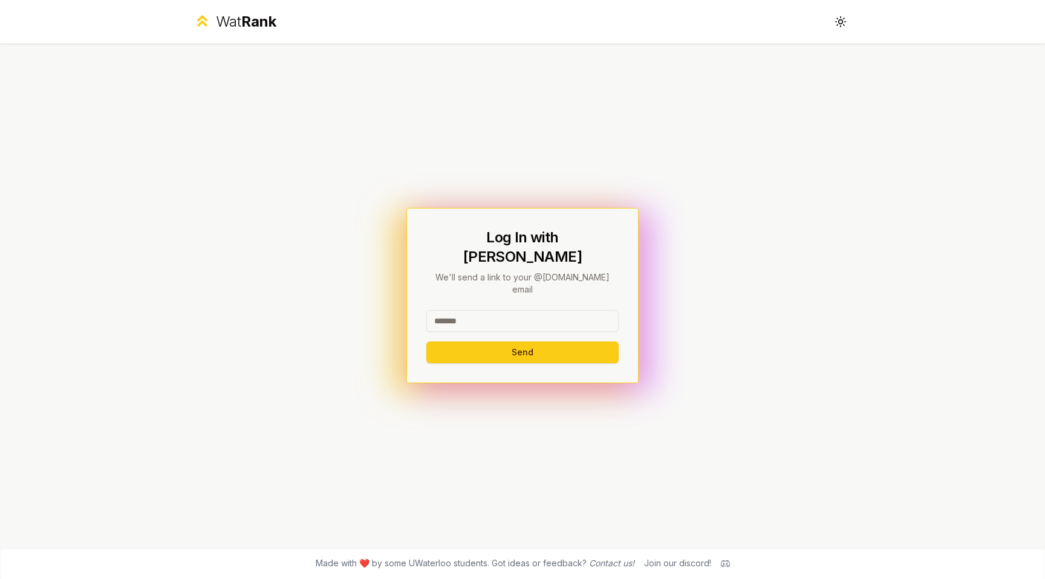  What do you see at coordinates (523, 353) in the screenshot?
I see `button: Send` at bounding box center [523, 353].